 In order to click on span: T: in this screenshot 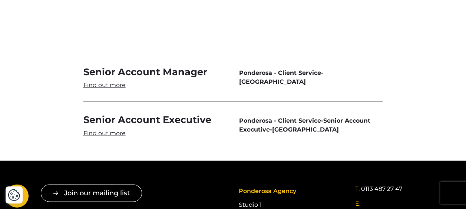, I will do `click(357, 189)`.